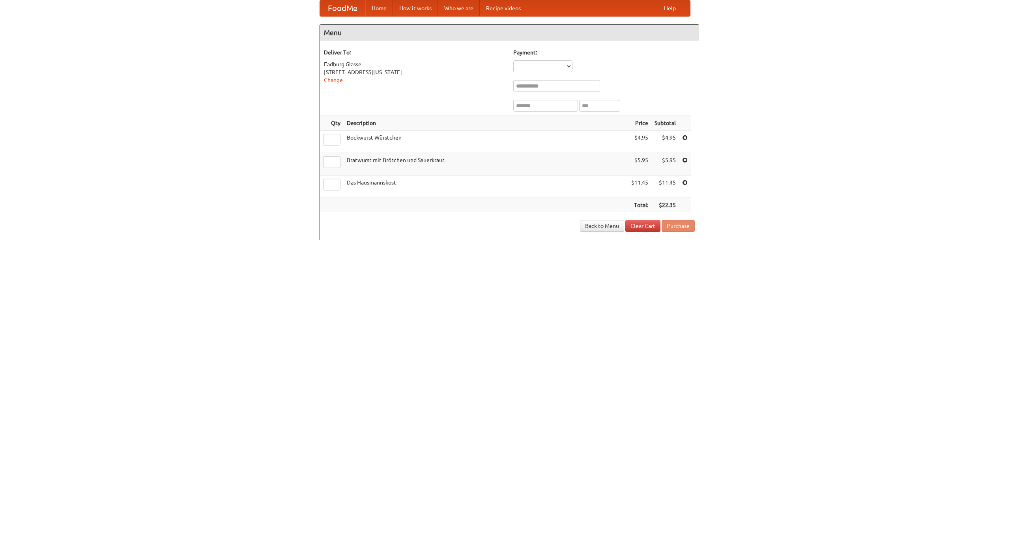 This screenshot has height=558, width=1010. Describe the element at coordinates (459, 8) in the screenshot. I see `a: Who we are` at that location.